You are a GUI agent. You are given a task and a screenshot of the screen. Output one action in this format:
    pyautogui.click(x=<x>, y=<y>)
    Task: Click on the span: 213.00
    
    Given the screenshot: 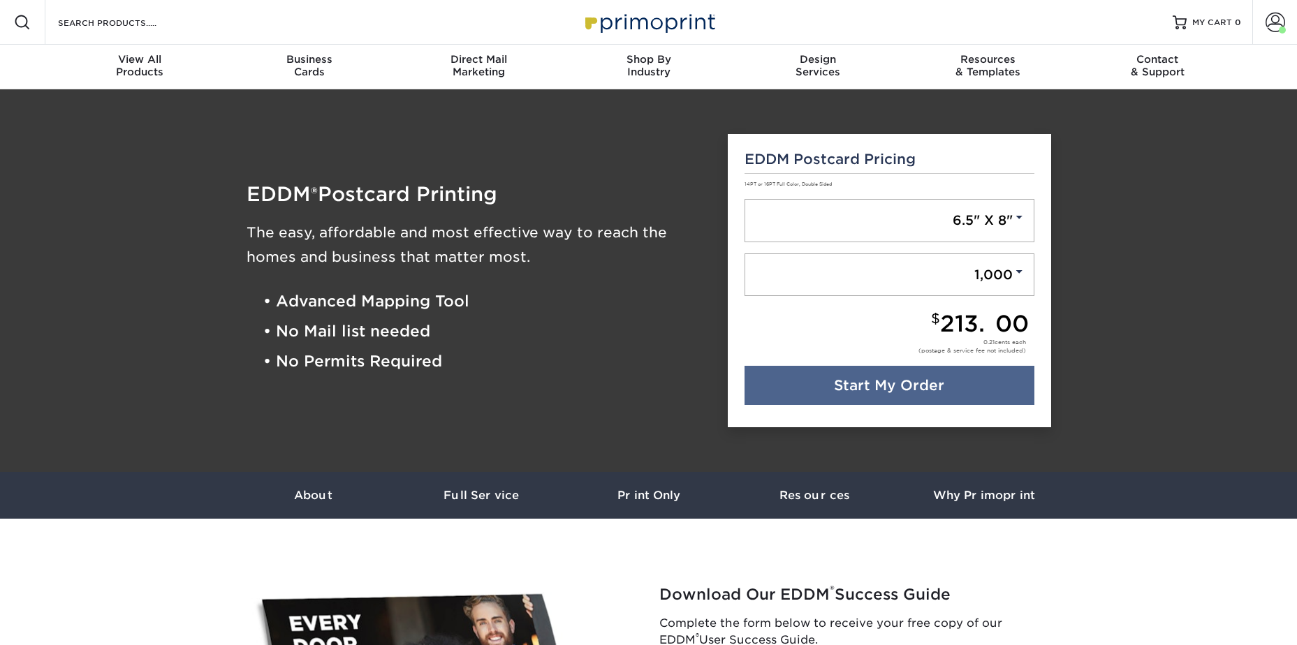 What is the action you would take?
    pyautogui.click(x=984, y=323)
    